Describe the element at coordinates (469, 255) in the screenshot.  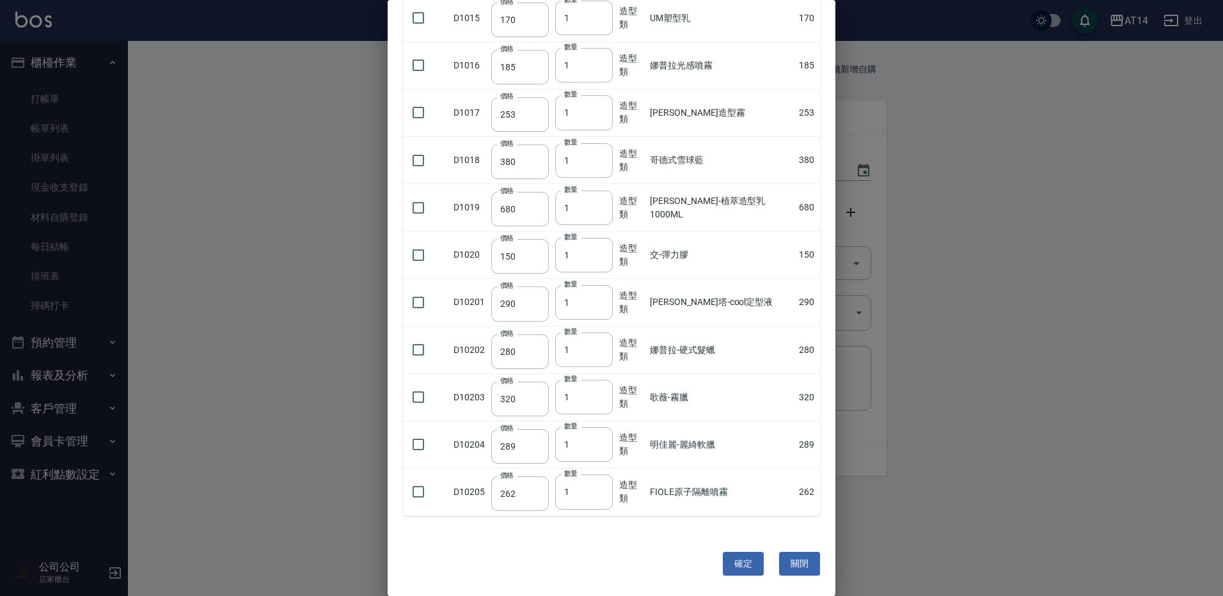
I see `td: D1020` at that location.